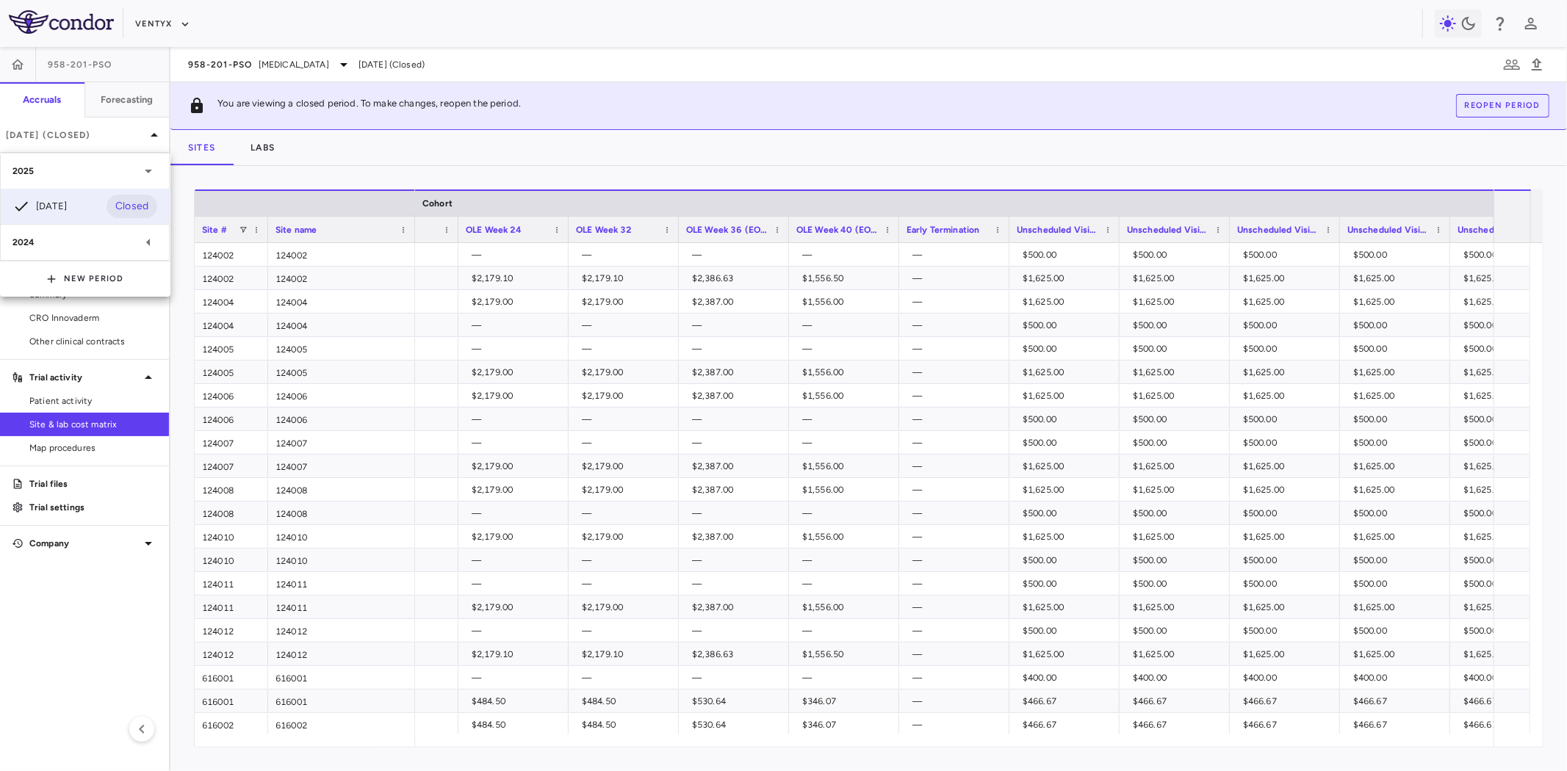 The image size is (1567, 771). I want to click on div: 2025, so click(84, 171).